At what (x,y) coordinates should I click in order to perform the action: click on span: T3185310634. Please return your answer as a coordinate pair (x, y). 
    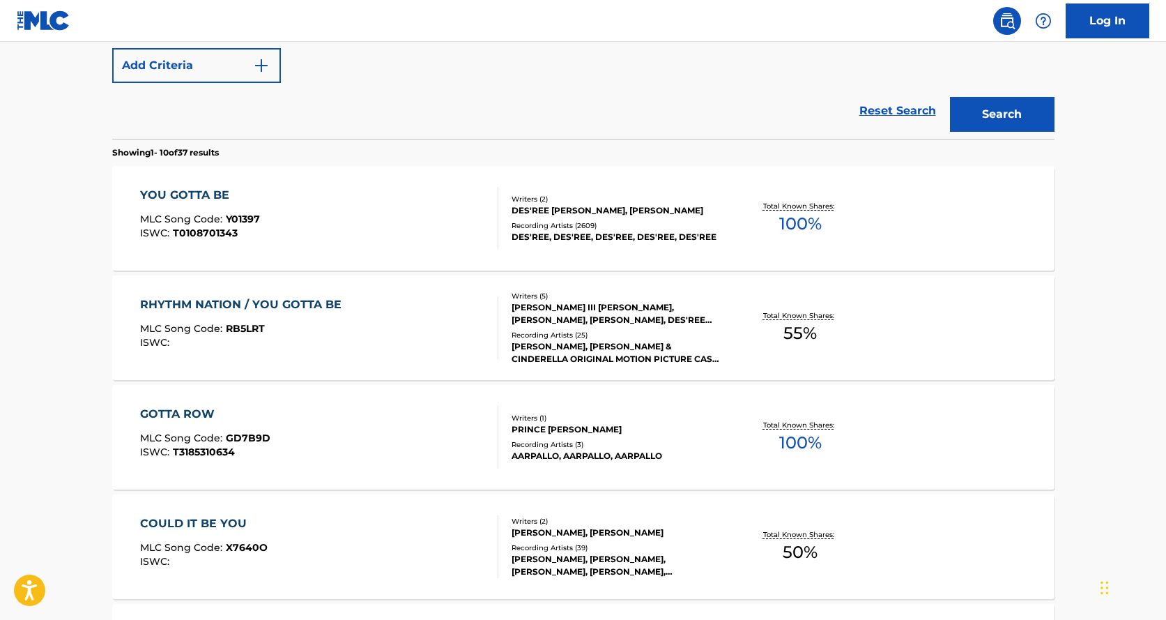
    Looking at the image, I should click on (204, 452).